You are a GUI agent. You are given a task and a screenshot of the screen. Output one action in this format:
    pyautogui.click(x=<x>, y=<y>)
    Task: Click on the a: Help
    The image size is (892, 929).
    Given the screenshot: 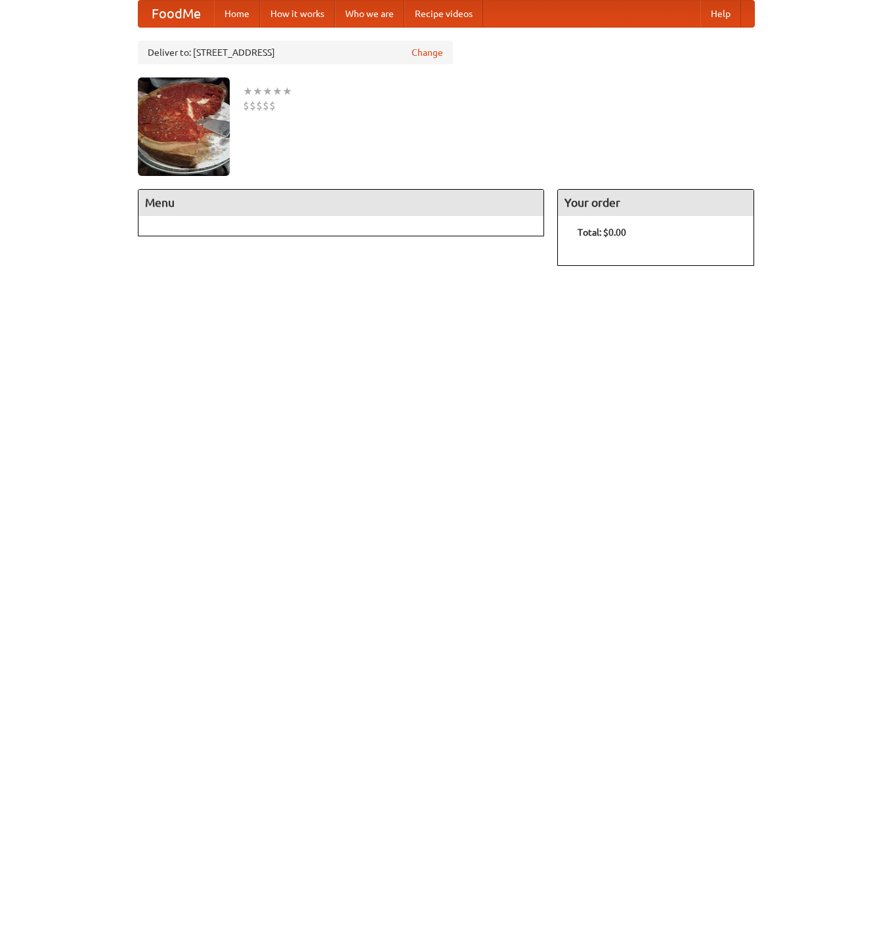 What is the action you would take?
    pyautogui.click(x=721, y=14)
    